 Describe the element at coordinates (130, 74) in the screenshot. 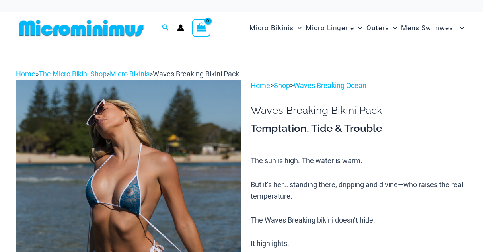

I see `a: Micro Bikinis` at that location.